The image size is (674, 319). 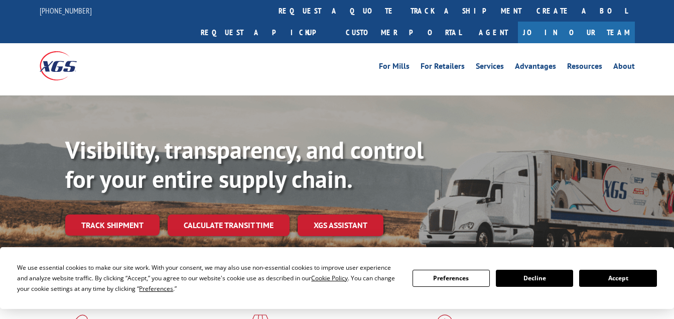 I want to click on a: Calculate transit time, so click(x=228, y=225).